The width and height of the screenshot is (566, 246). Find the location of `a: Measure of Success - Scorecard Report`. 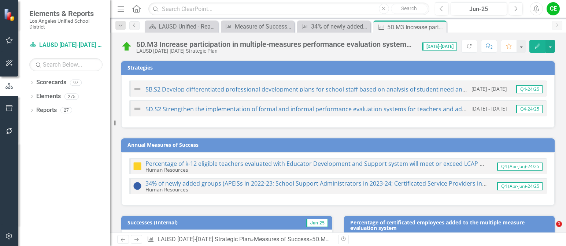

a: Measure of Success - Scorecard Report is located at coordinates (257, 26).